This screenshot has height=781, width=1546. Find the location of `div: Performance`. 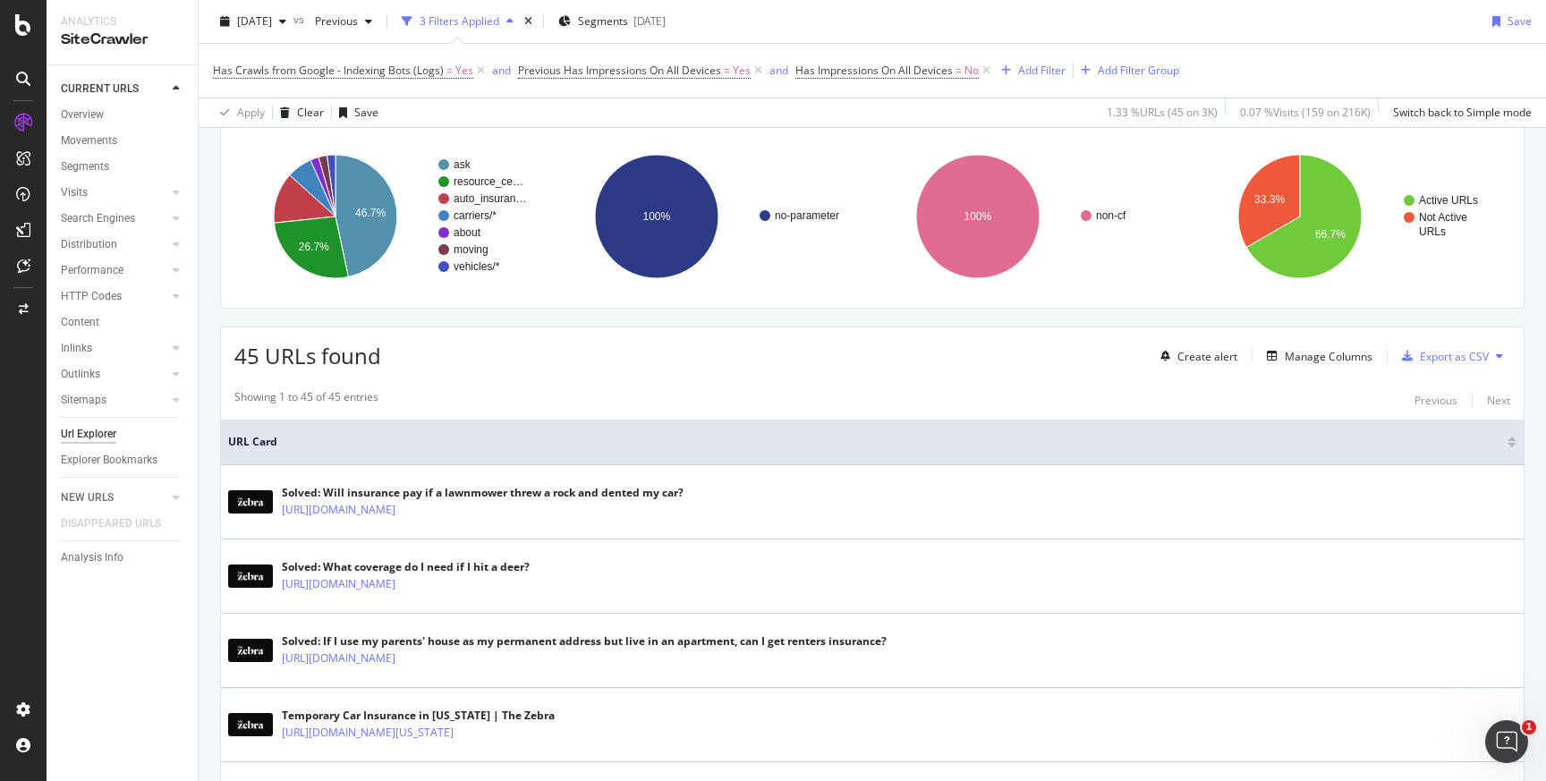

div: Performance is located at coordinates (92, 270).